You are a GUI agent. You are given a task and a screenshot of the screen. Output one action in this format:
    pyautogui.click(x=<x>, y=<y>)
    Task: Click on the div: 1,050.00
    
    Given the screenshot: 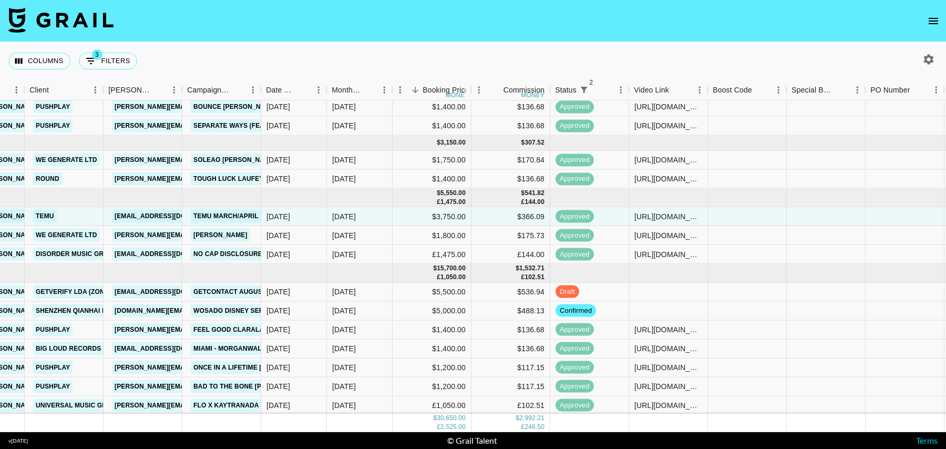 What is the action you would take?
    pyautogui.click(x=453, y=277)
    